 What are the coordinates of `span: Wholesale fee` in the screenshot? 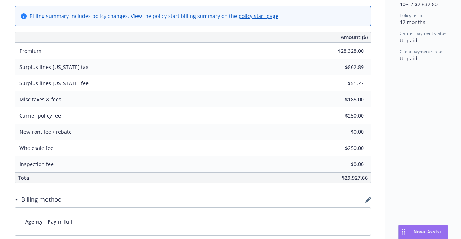 It's located at (36, 148).